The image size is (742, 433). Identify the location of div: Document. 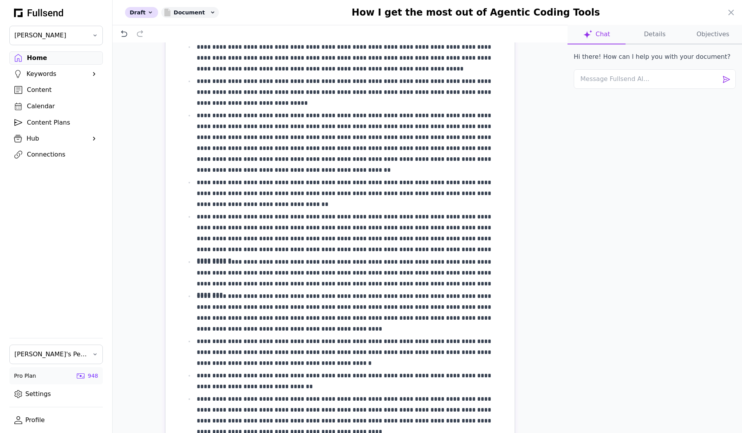
(190, 12).